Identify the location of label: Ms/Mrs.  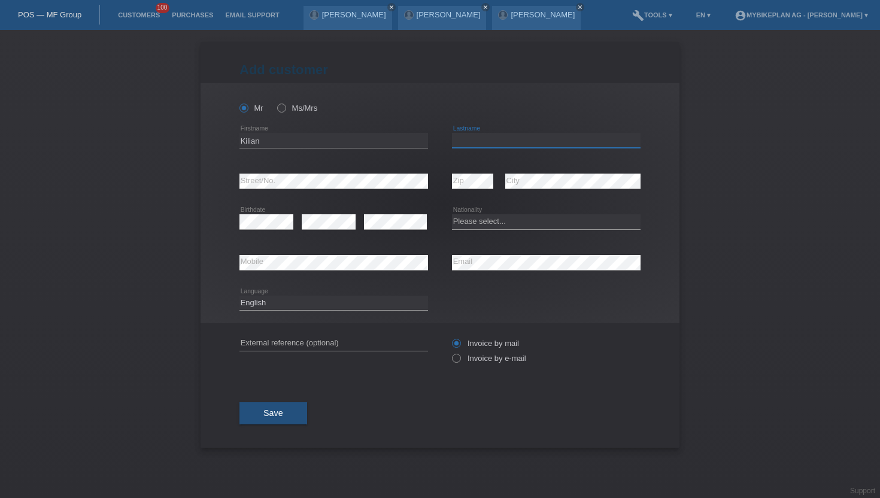
(297, 108).